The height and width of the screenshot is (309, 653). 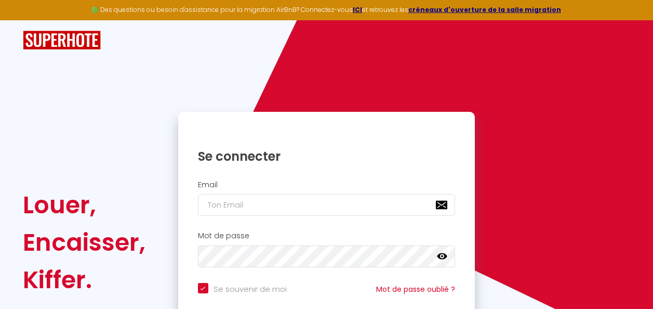 I want to click on strong: ICI, so click(x=357, y=9).